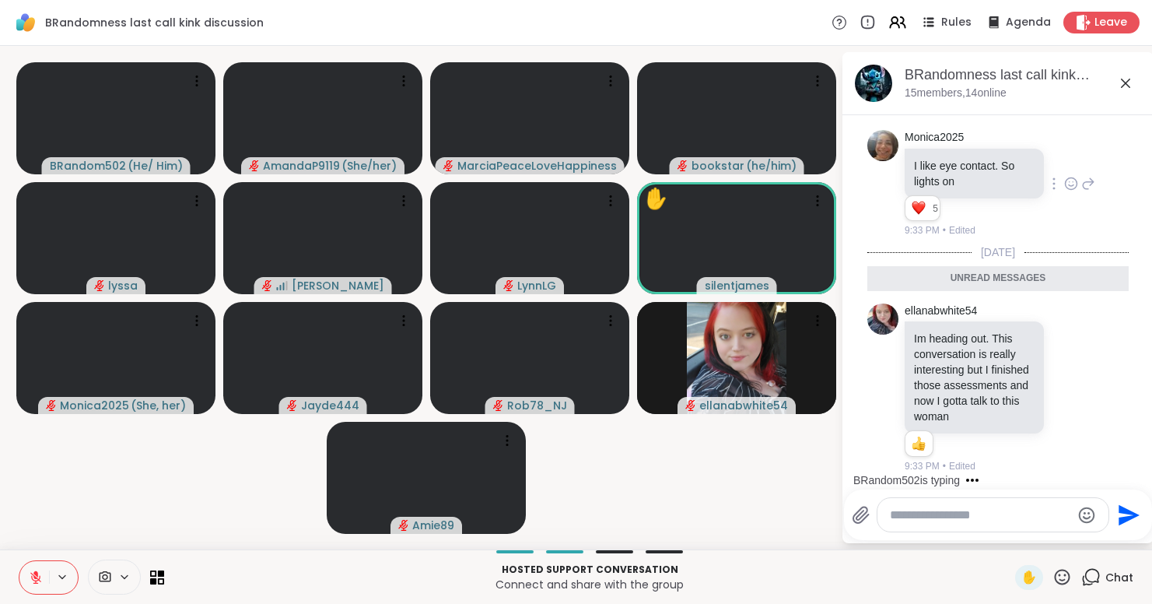  I want to click on p: Hosted support conversation, so click(590, 569).